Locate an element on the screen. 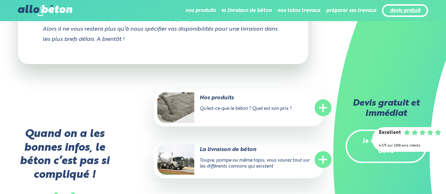  li: préparer ses travaux is located at coordinates (351, 11).